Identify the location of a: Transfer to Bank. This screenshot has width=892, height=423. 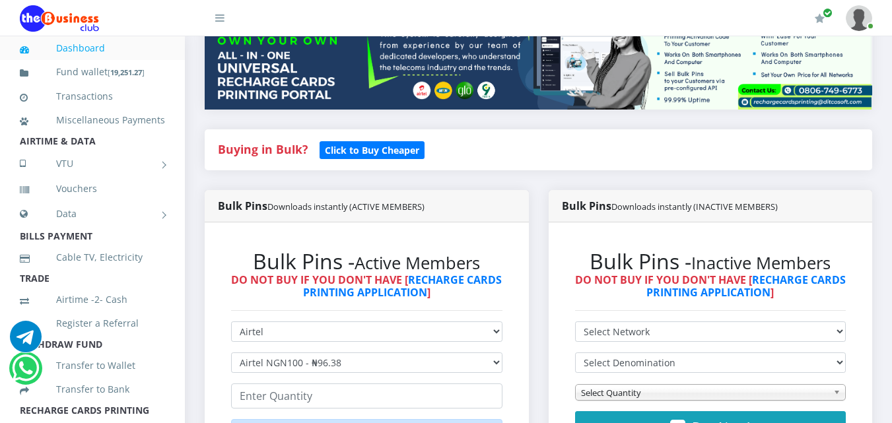
(92, 390).